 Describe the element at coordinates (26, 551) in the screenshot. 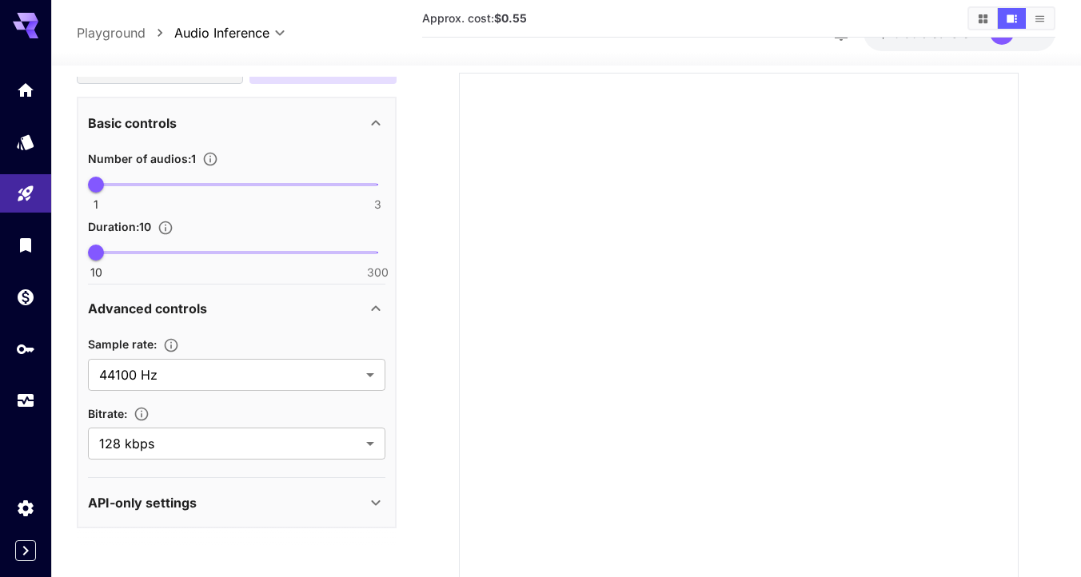

I see `div: Expand sidebar` at that location.